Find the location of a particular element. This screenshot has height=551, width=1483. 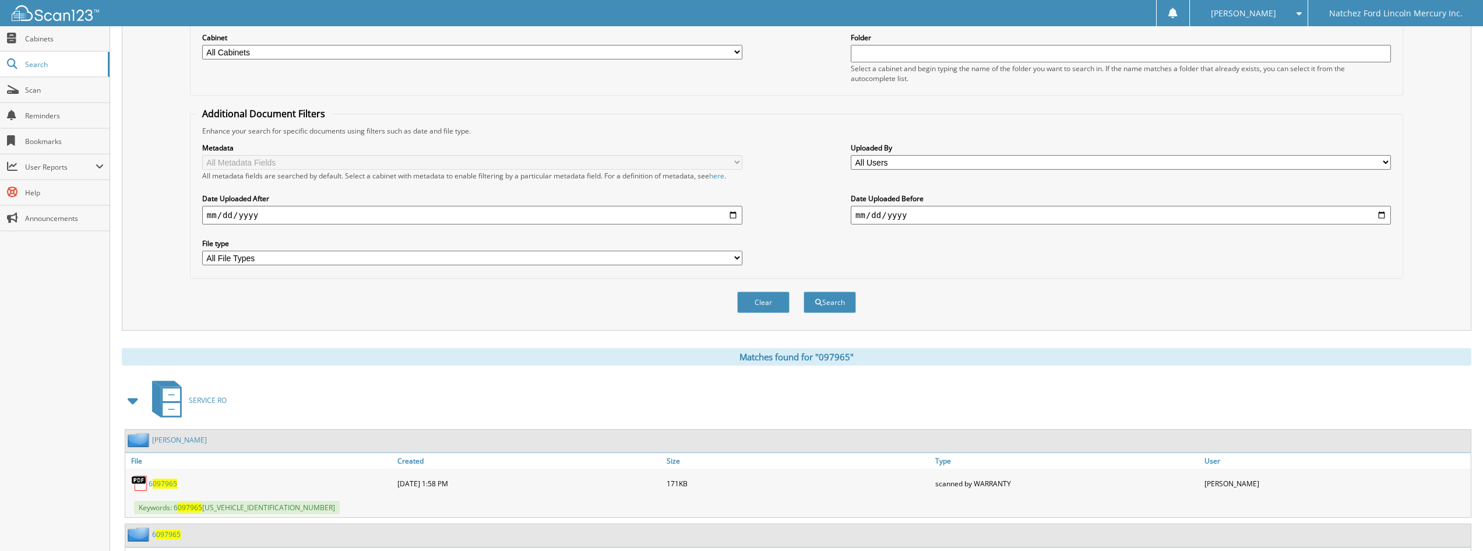

span: Scan is located at coordinates (64, 90).